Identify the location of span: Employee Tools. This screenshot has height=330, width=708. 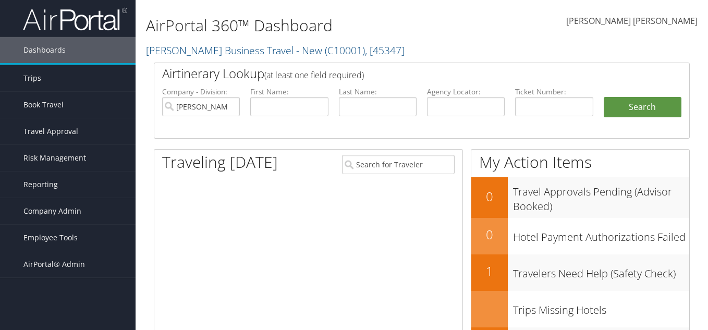
(51, 238).